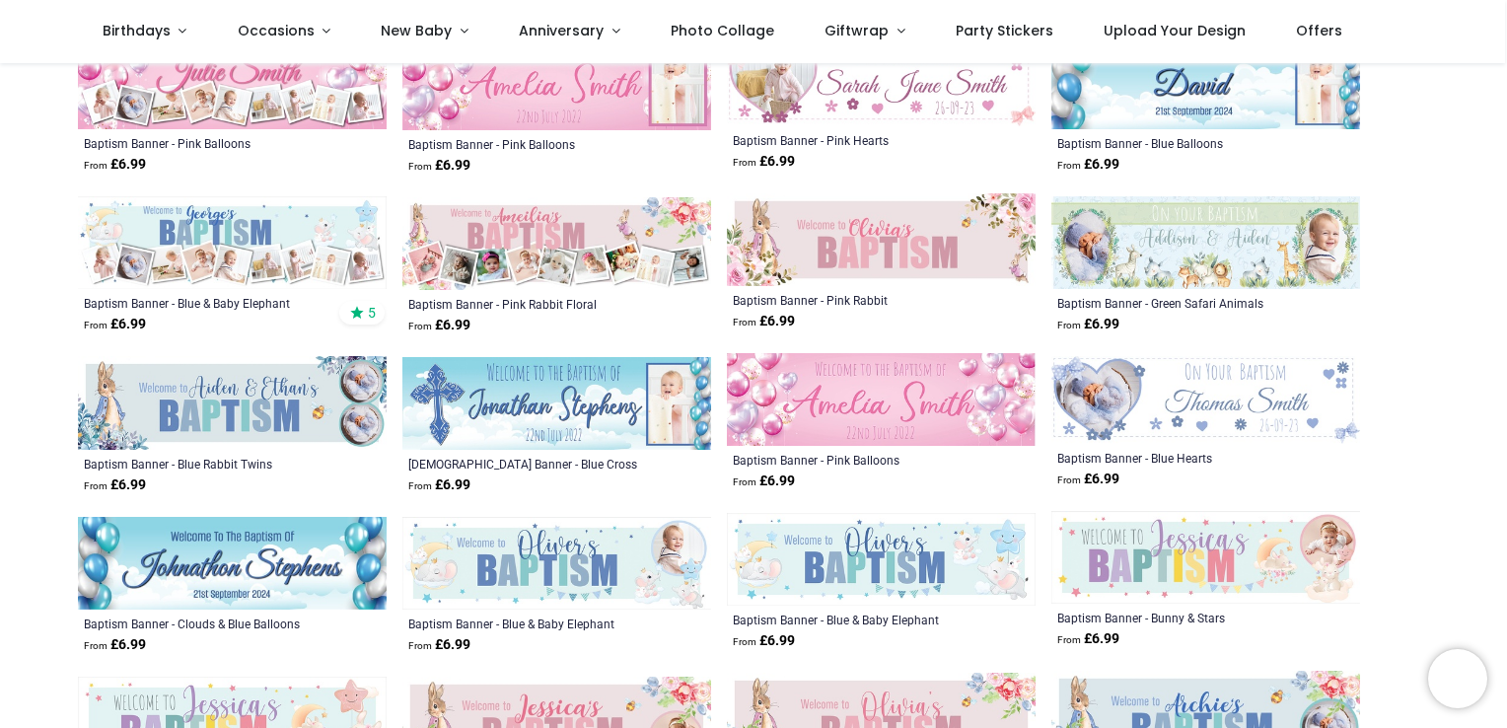  I want to click on span: Birthdays, so click(136, 31).